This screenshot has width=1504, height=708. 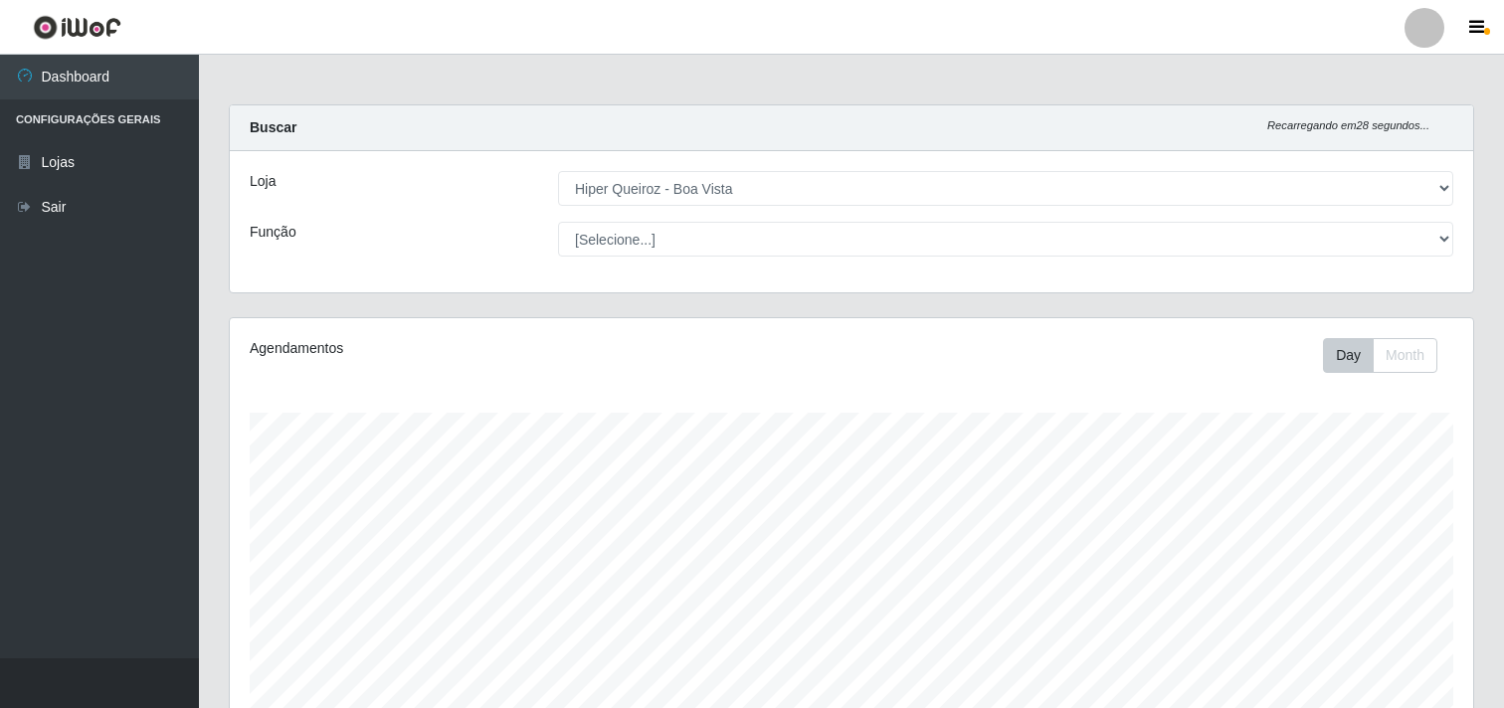 What do you see at coordinates (77, 27) in the screenshot?
I see `img: CoreUI Logo` at bounding box center [77, 27].